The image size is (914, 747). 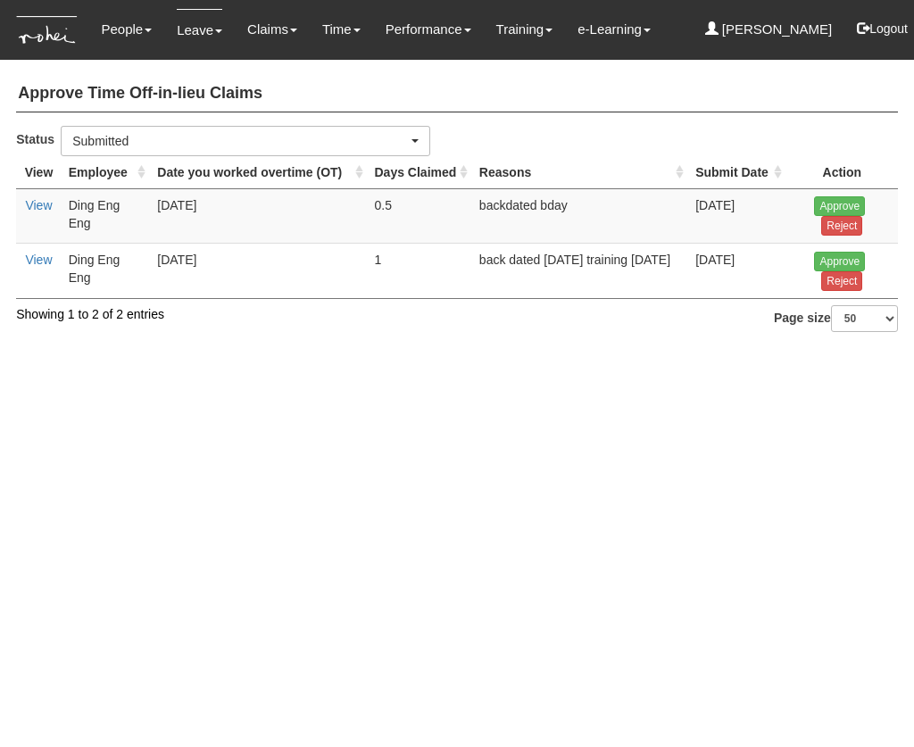 I want to click on a: Claims, so click(x=272, y=29).